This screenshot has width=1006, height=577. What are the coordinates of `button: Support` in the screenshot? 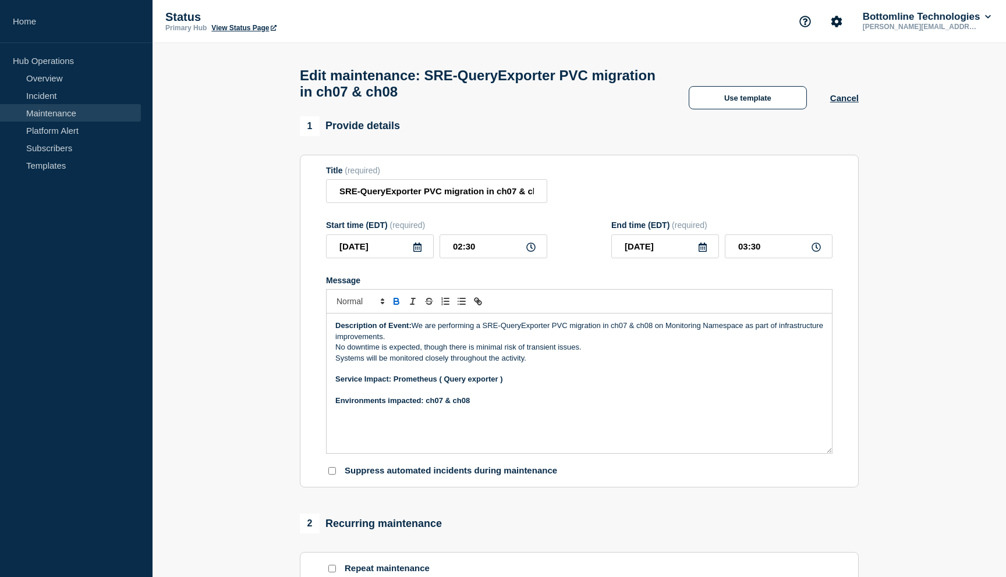 It's located at (805, 22).